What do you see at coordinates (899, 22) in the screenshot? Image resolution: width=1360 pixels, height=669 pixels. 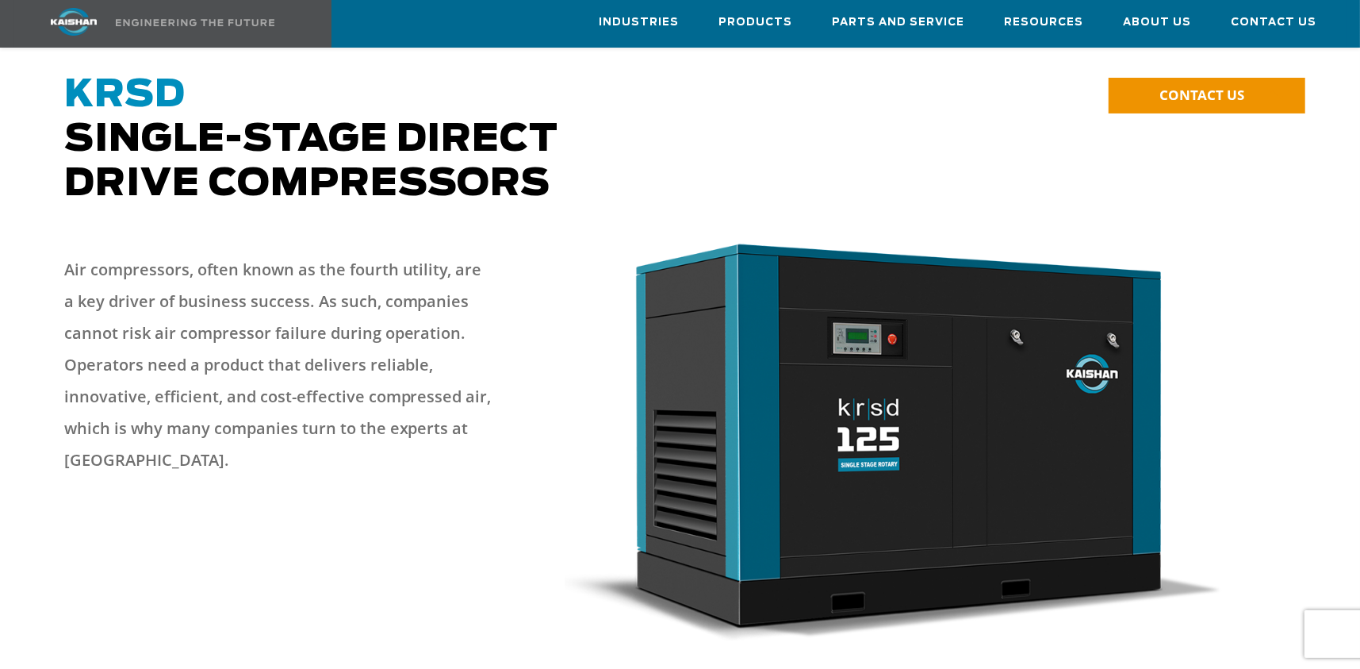 I see `a: Parts and Service` at bounding box center [899, 22].